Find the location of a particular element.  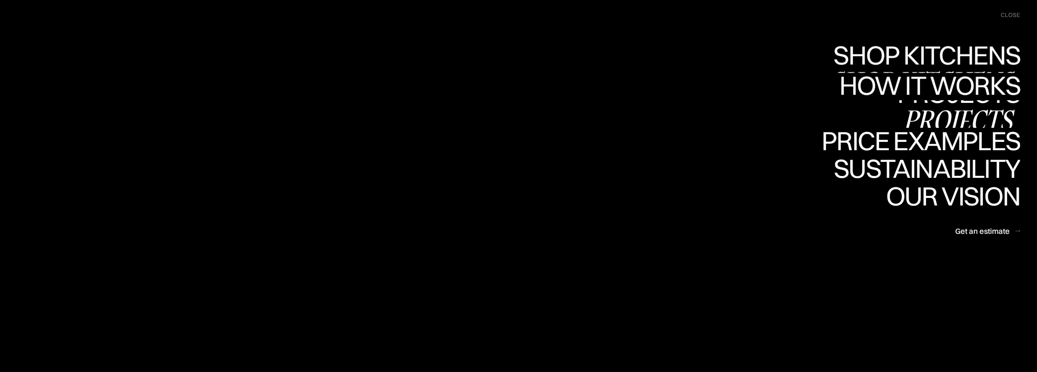

a: ProjectsProjects is located at coordinates (958, 114).